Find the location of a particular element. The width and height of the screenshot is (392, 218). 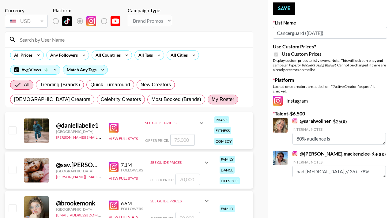

input: 75,000 is located at coordinates (182, 140).